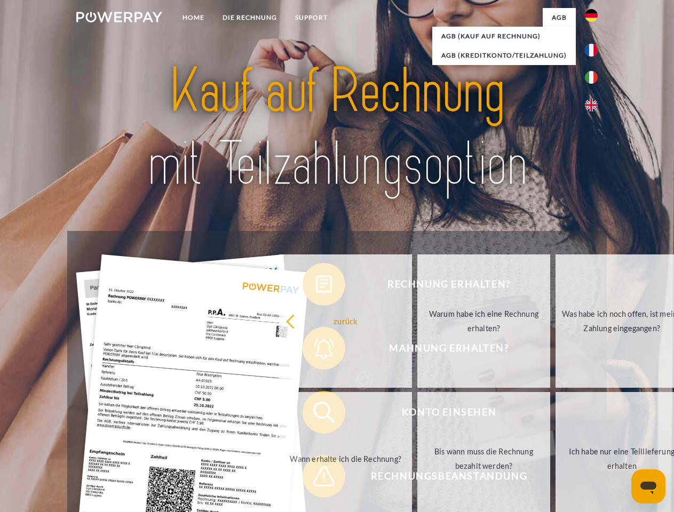  Describe the element at coordinates (504, 55) in the screenshot. I see `a: AGB (Kreditkonto/Teilzahlung)` at that location.